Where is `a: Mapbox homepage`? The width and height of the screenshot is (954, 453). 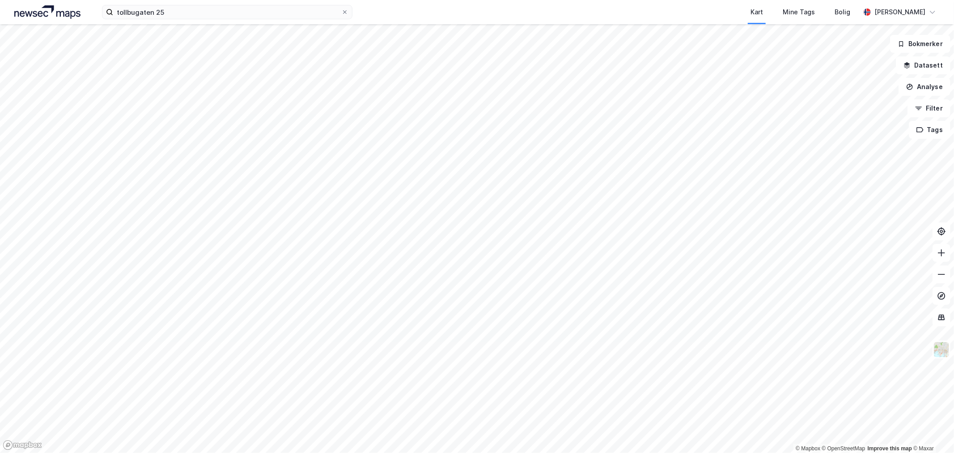
a: Mapbox homepage is located at coordinates (22, 445).